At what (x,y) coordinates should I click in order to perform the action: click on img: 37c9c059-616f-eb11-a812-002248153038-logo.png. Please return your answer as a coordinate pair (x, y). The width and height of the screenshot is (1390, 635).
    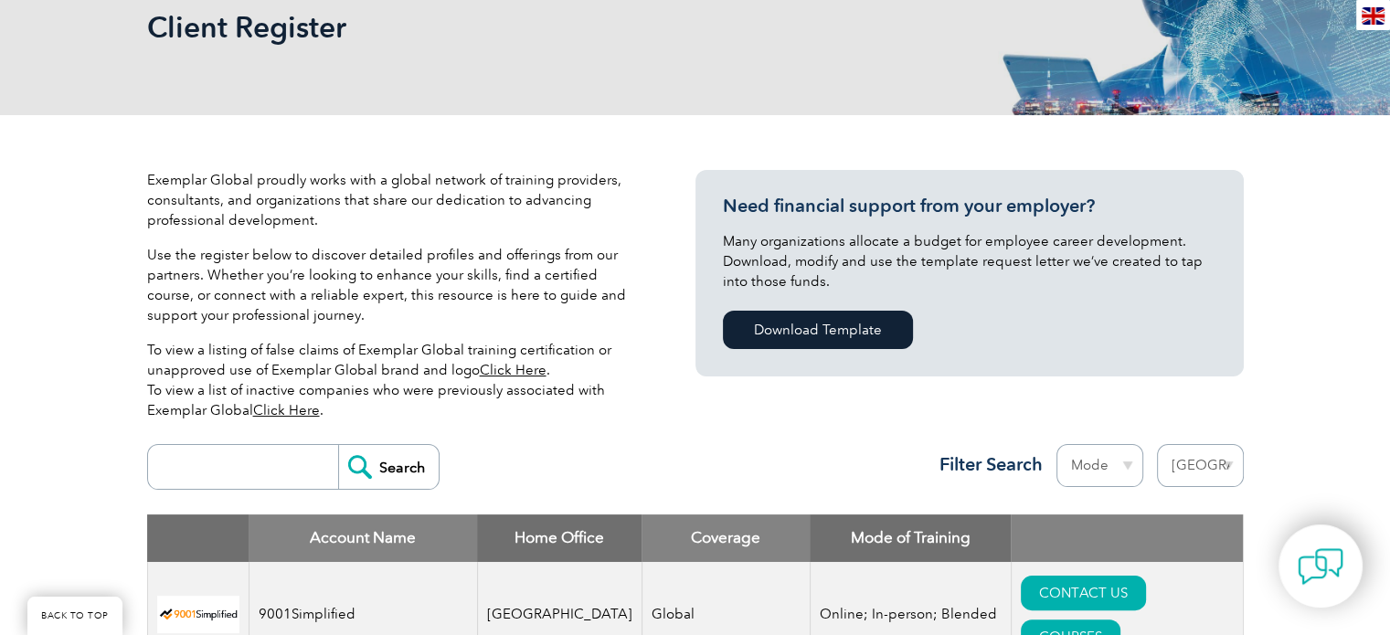
    Looking at the image, I should click on (198, 614).